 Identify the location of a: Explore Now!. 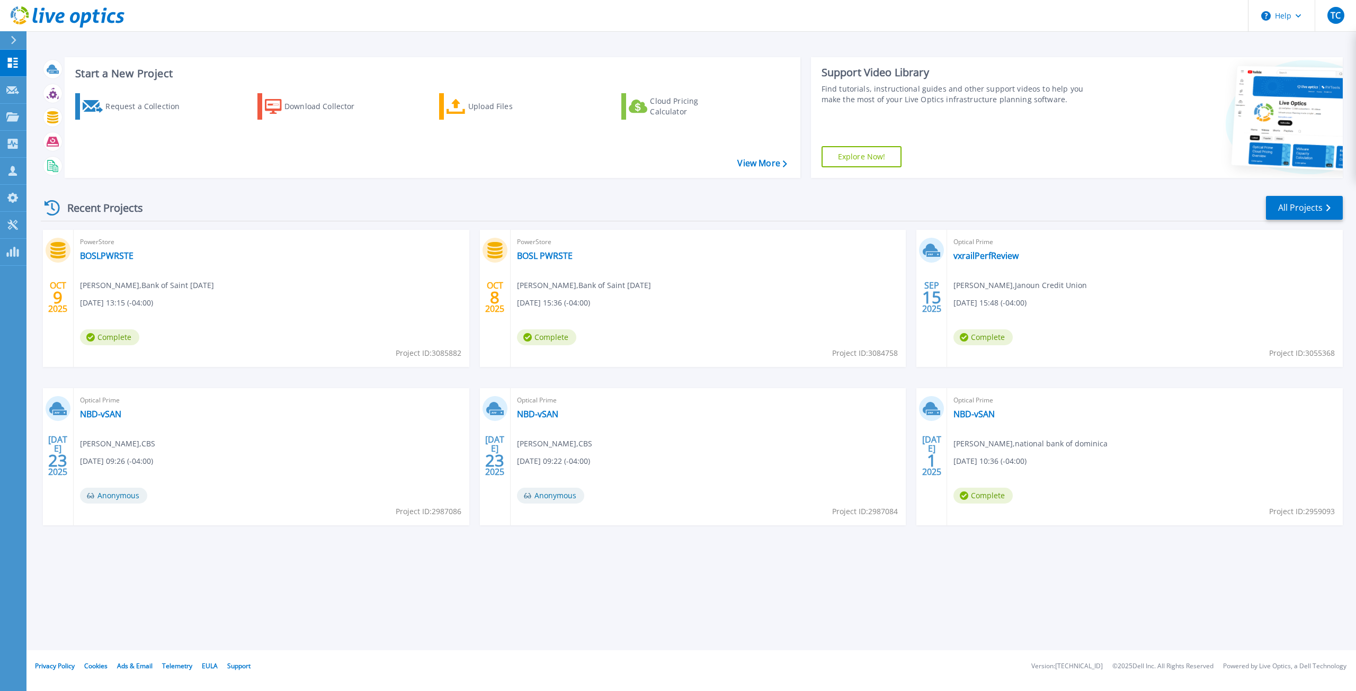
(862, 157).